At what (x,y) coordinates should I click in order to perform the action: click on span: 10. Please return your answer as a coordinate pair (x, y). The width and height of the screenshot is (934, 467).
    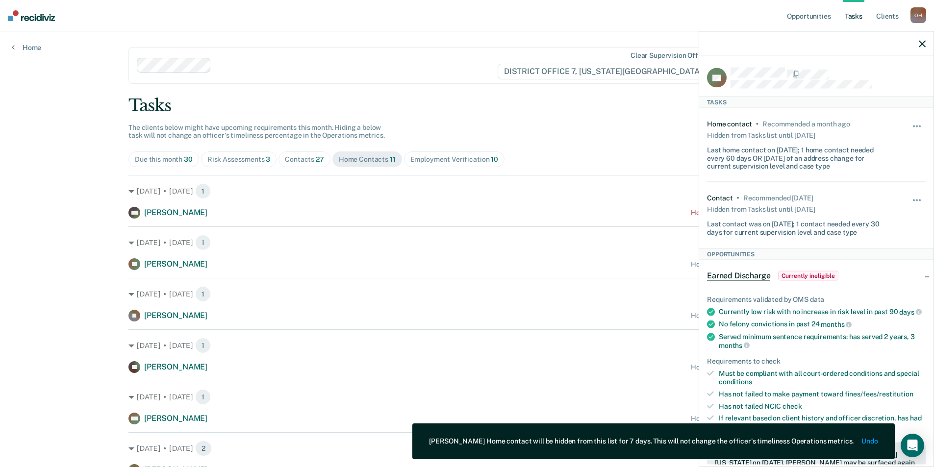
    Looking at the image, I should click on (494, 159).